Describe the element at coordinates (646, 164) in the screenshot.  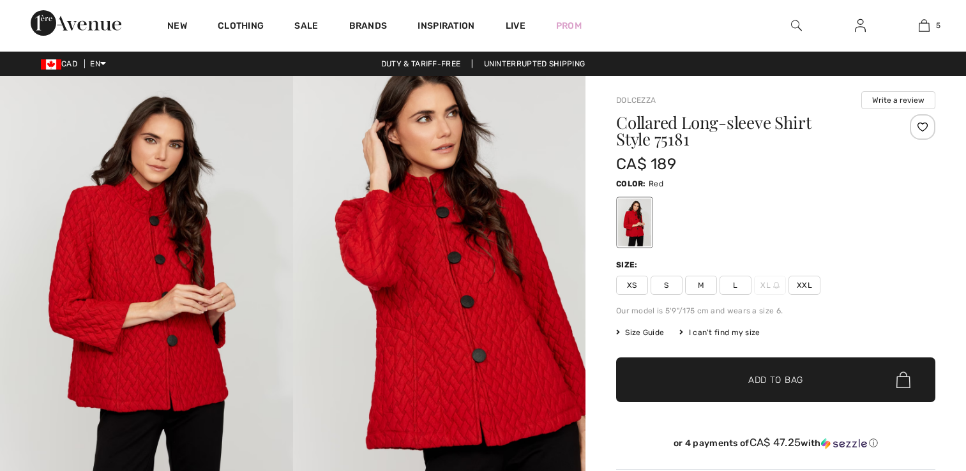
I see `span: CA$ 189` at that location.